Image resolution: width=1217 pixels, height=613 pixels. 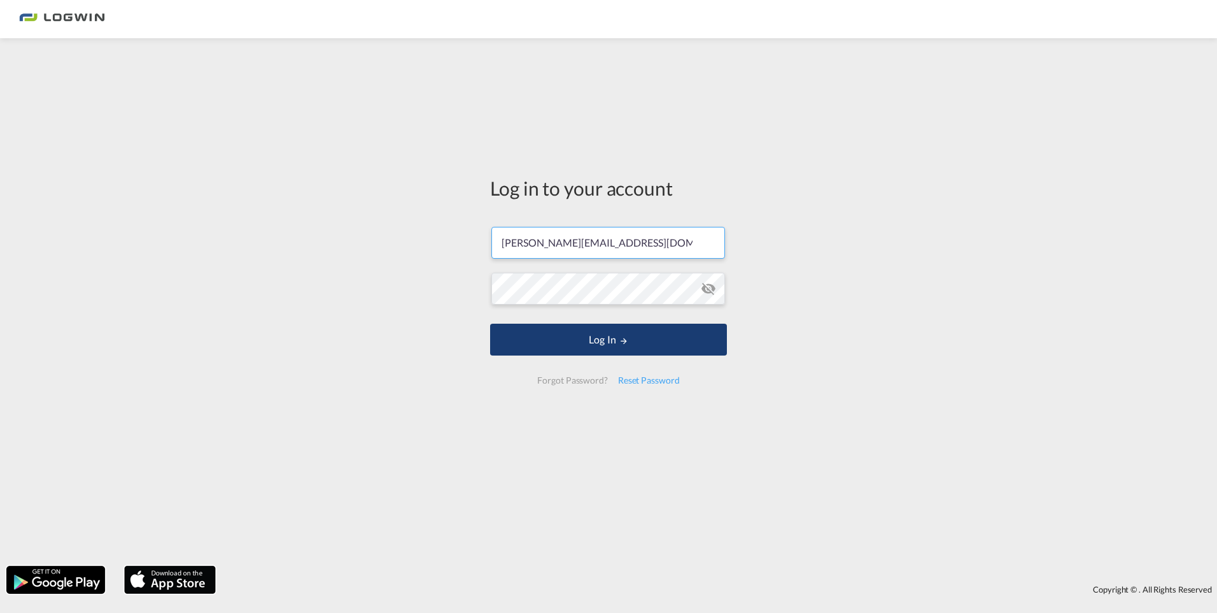 I want to click on button: LOGIN, so click(x=609, y=339).